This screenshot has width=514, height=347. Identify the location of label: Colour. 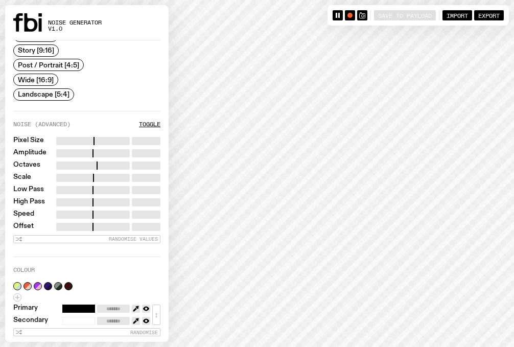
(24, 270).